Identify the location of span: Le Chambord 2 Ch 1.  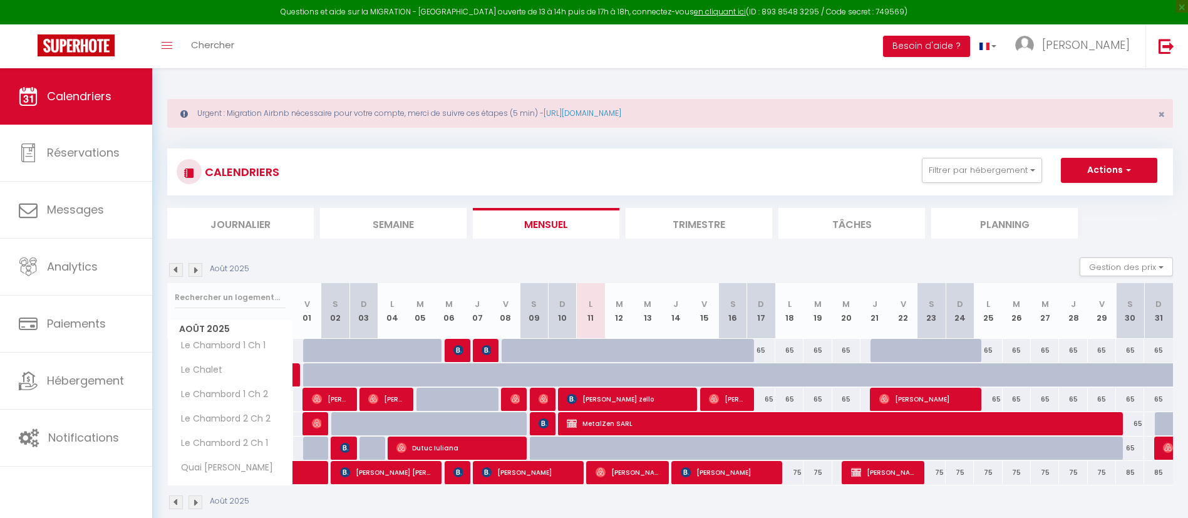
(220, 443).